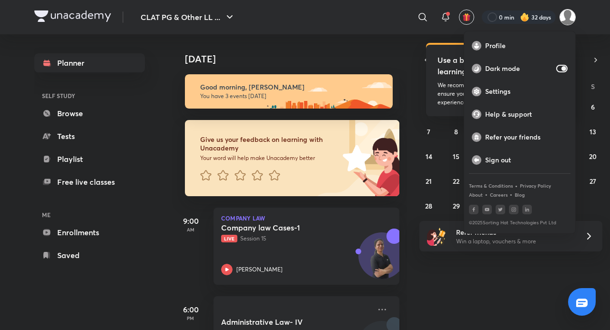 The image size is (610, 330). I want to click on p: Refer your friends, so click(526, 137).